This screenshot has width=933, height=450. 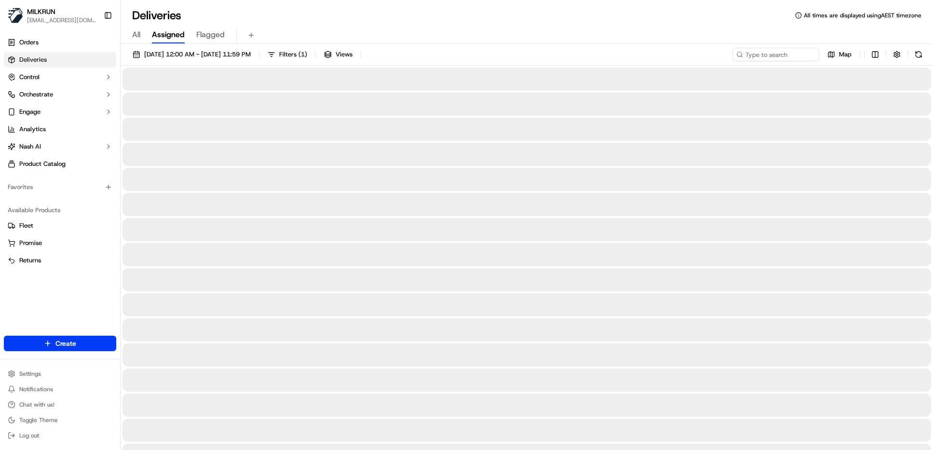 What do you see at coordinates (157, 15) in the screenshot?
I see `h1: Deliveries` at bounding box center [157, 15].